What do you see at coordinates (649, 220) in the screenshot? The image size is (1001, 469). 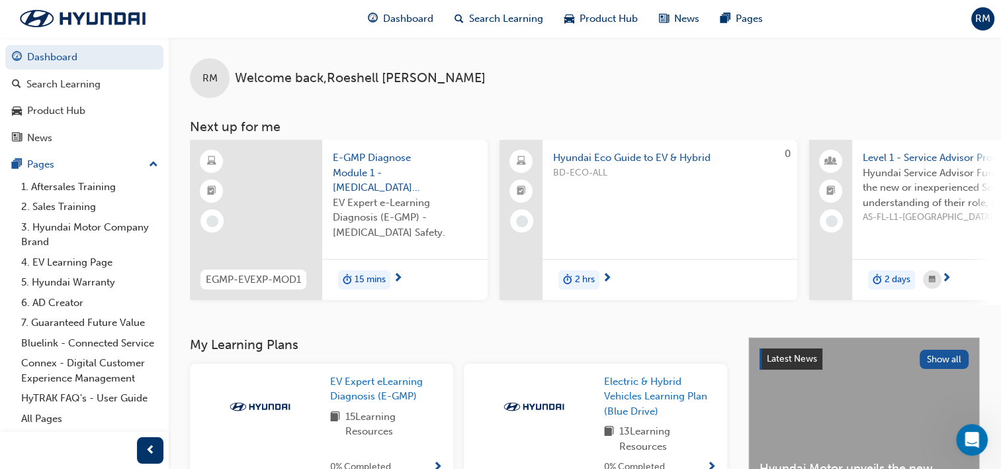 I see `a: 0Hyundai Eco Guide to EV & HybridBD-ECO-ALLduration-icon2 hrs` at bounding box center [649, 220].